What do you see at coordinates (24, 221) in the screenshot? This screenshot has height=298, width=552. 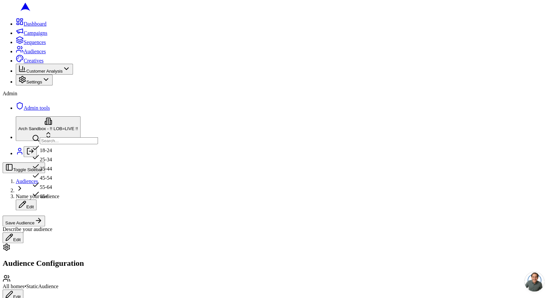 I see `button: Save Audience` at bounding box center [24, 221].